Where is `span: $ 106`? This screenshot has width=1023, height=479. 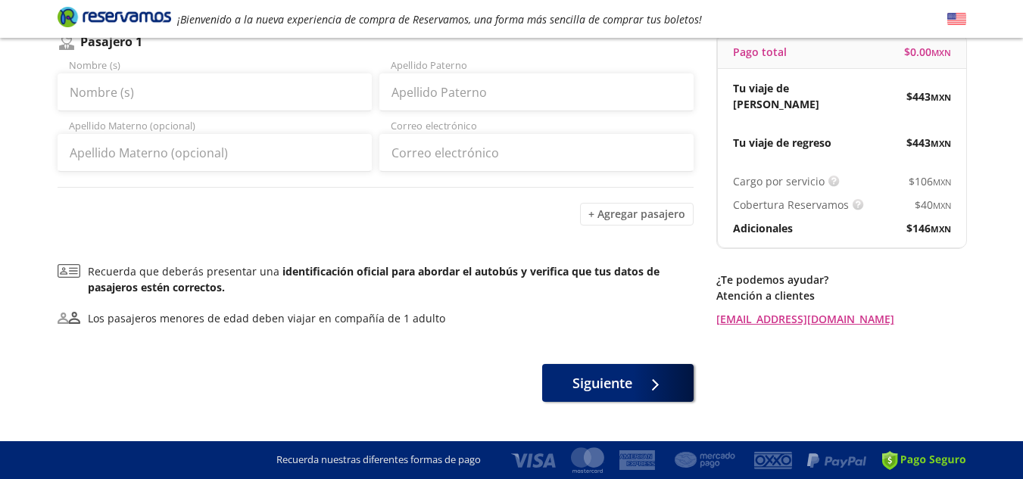
span: $ 106 is located at coordinates (930, 181).